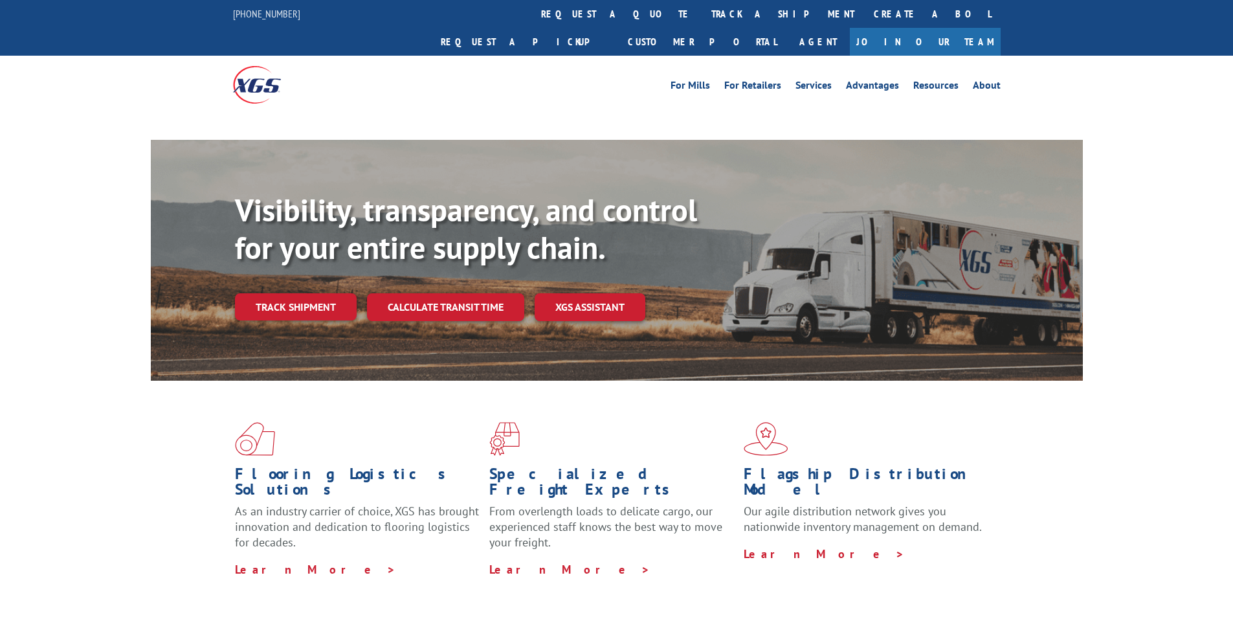 This screenshot has height=617, width=1233. What do you see at coordinates (356, 526) in the screenshot?
I see `span: As an industry carrier of choice, XGS has brought innovation and dedication to flooring logistics...` at bounding box center [356, 526].